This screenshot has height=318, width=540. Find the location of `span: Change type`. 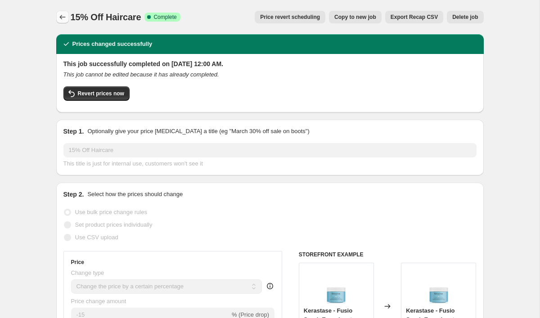

span: Change type is located at coordinates (88, 273).